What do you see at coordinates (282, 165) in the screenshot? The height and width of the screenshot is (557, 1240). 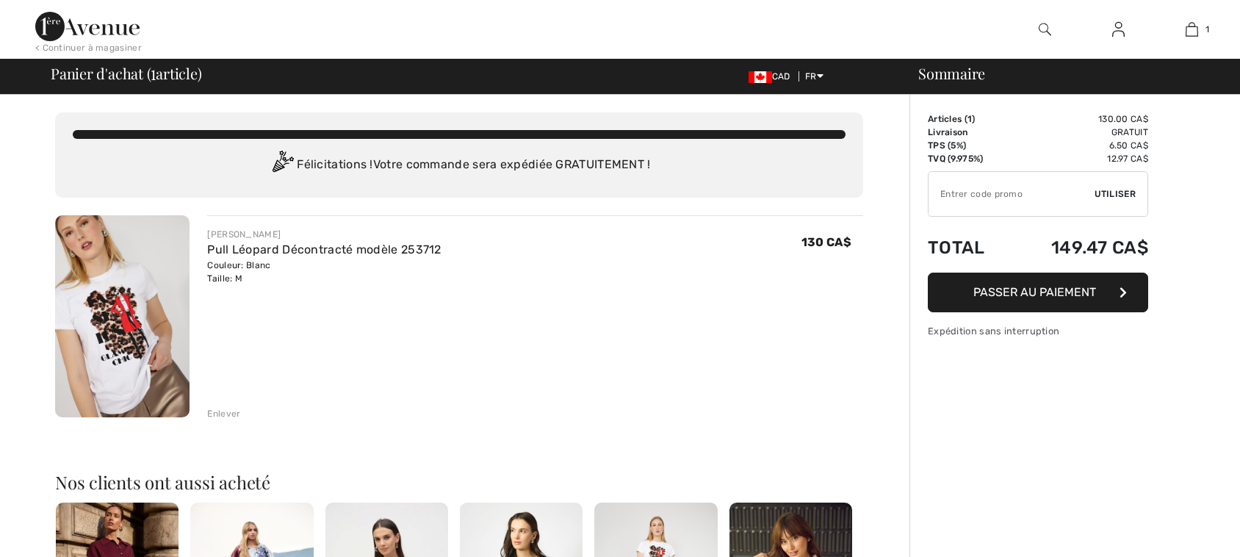 I see `img: Congratulation2.svg` at bounding box center [282, 165].